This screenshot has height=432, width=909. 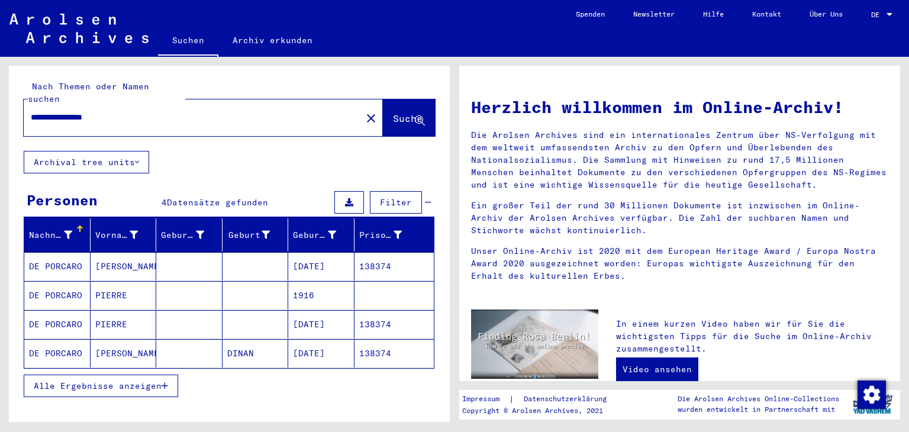 What do you see at coordinates (679, 107) in the screenshot?
I see `h1: Herzlich willkommen im Online-Archiv!` at bounding box center [679, 107].